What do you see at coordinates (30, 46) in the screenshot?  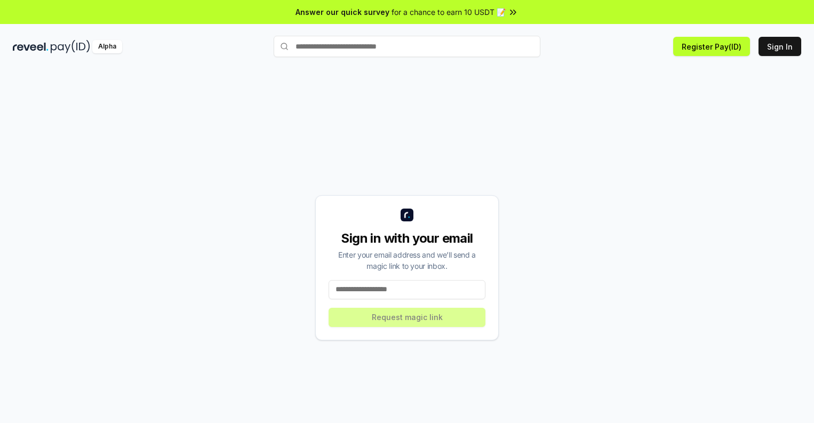 I see `img: reveel_dark` at bounding box center [30, 46].